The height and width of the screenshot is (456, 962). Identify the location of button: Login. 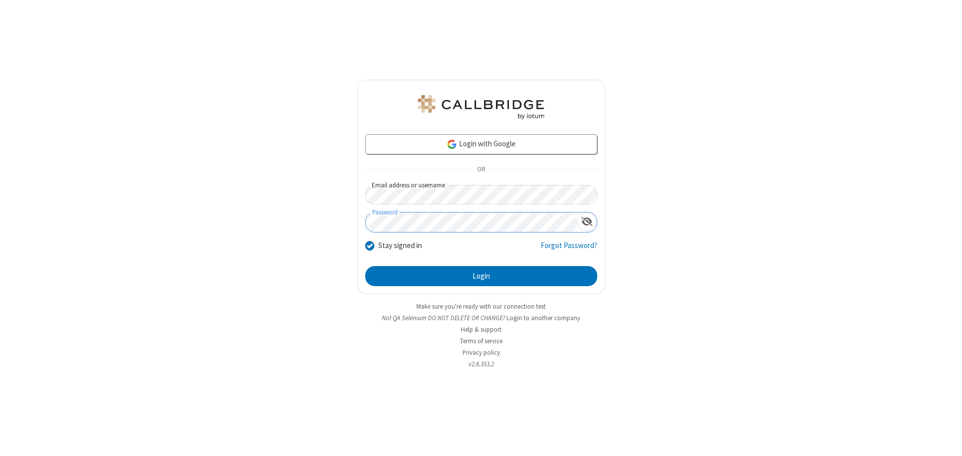
(481, 276).